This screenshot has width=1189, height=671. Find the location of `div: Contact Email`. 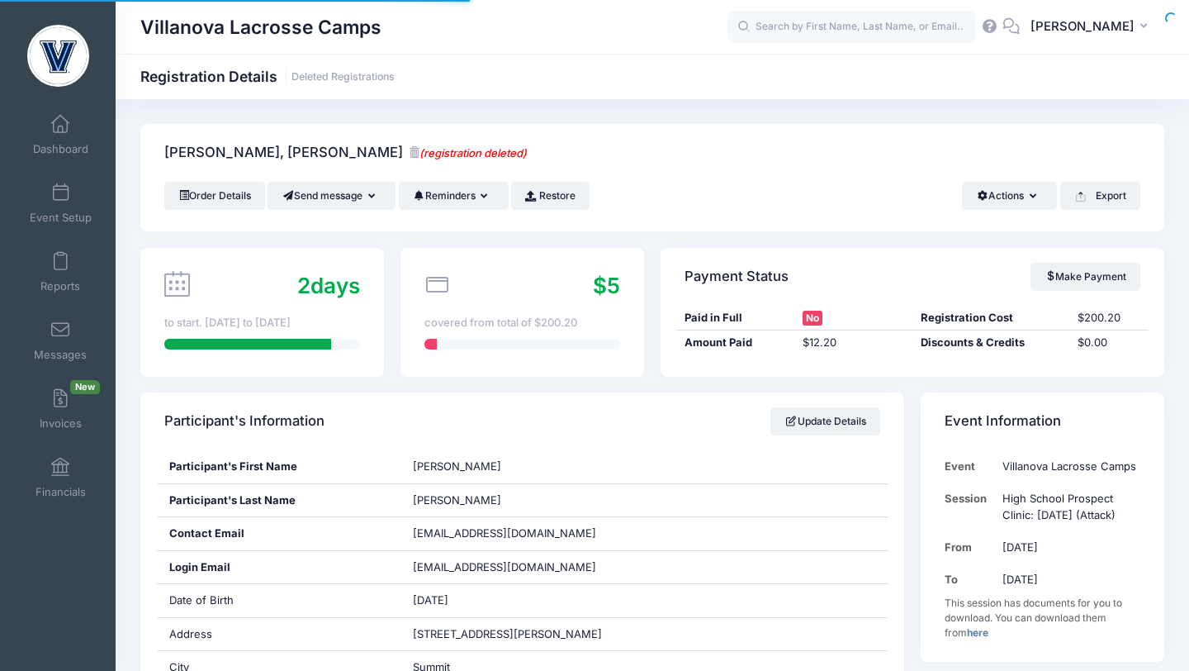

div: Contact Email is located at coordinates (278, 534).